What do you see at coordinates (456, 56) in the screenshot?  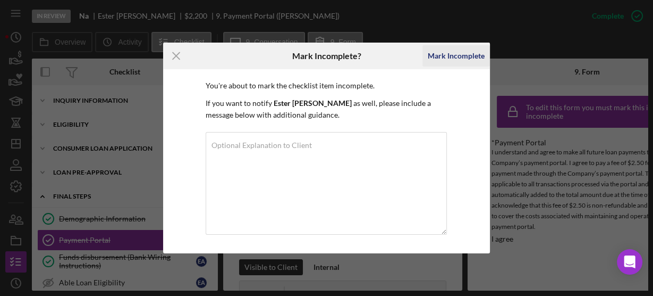 I see `div: Mark Incomplete` at bounding box center [456, 56].